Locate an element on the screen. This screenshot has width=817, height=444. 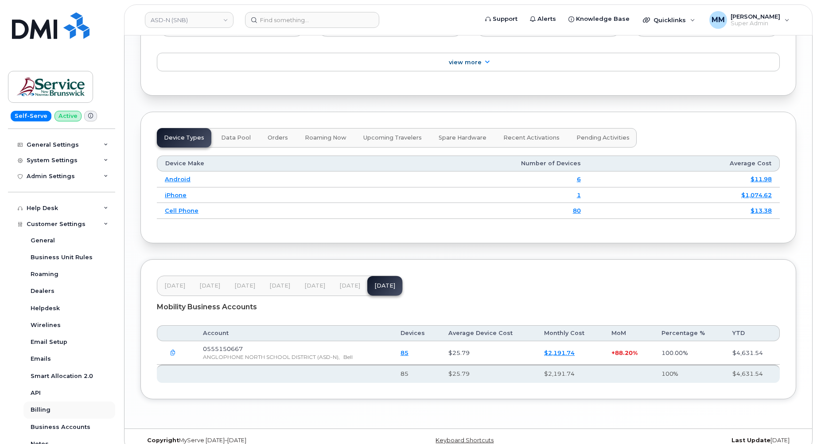
span: Knowledge Base is located at coordinates (603, 19).